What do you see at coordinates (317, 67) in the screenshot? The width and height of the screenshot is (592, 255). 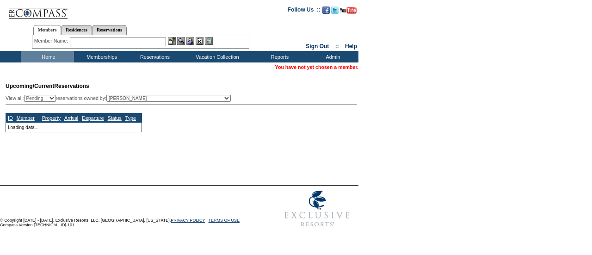 I see `span: You have not yet chosen a member.` at bounding box center [317, 67].